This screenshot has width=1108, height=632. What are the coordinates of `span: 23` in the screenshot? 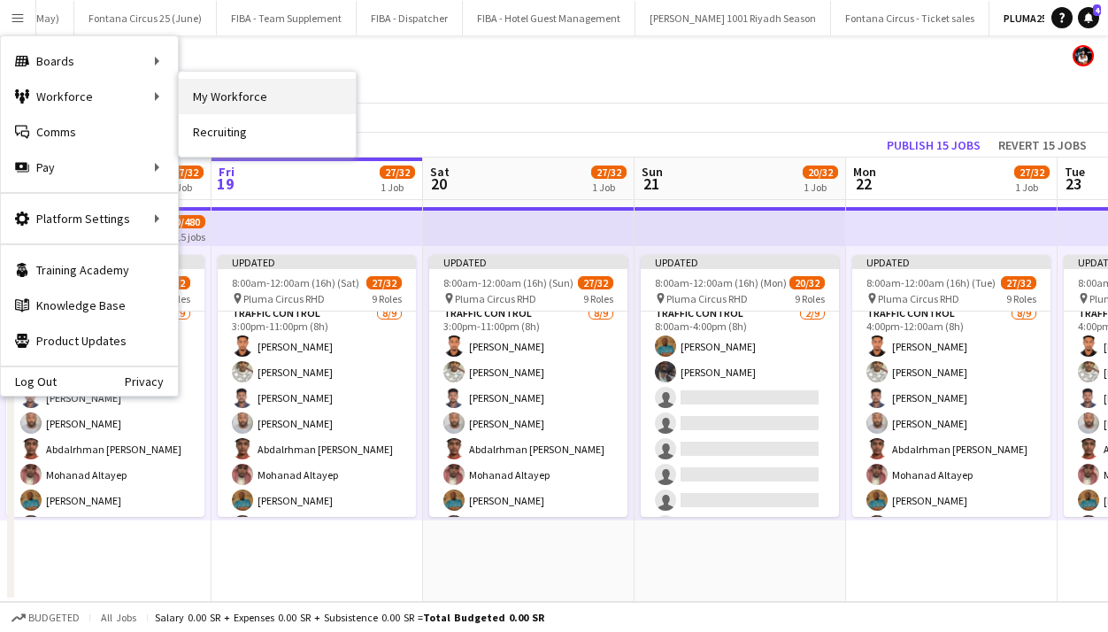 It's located at (1073, 183).